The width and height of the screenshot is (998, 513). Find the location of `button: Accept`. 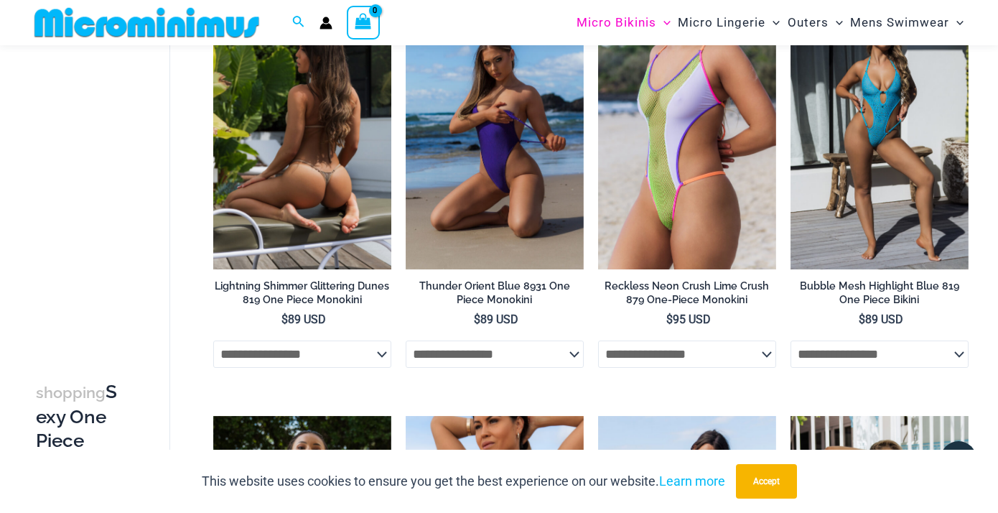

button: Accept is located at coordinates (766, 481).